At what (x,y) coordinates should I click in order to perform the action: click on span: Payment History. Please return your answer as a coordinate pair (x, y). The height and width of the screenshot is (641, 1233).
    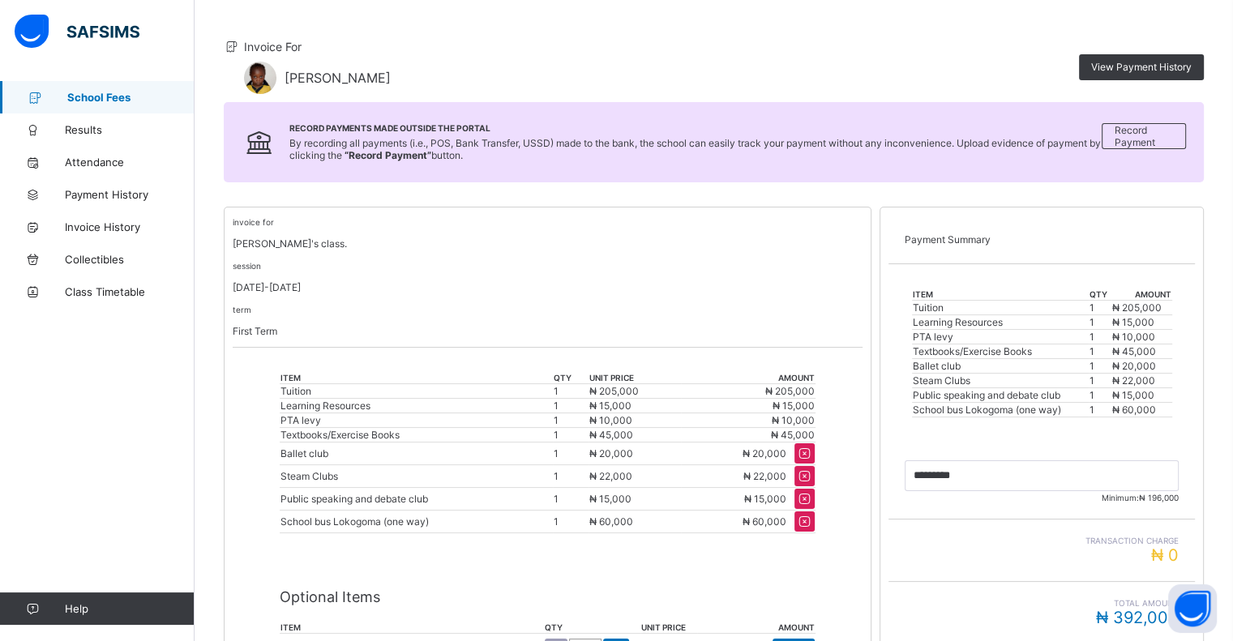
    Looking at the image, I should click on (130, 195).